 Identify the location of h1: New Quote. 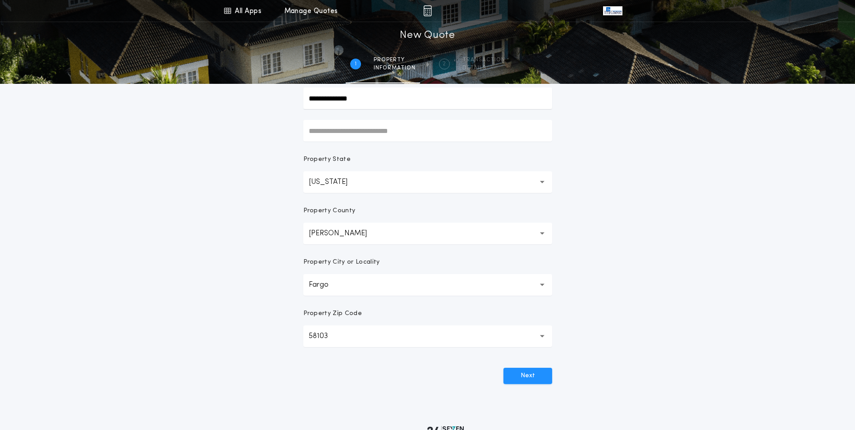
(427, 36).